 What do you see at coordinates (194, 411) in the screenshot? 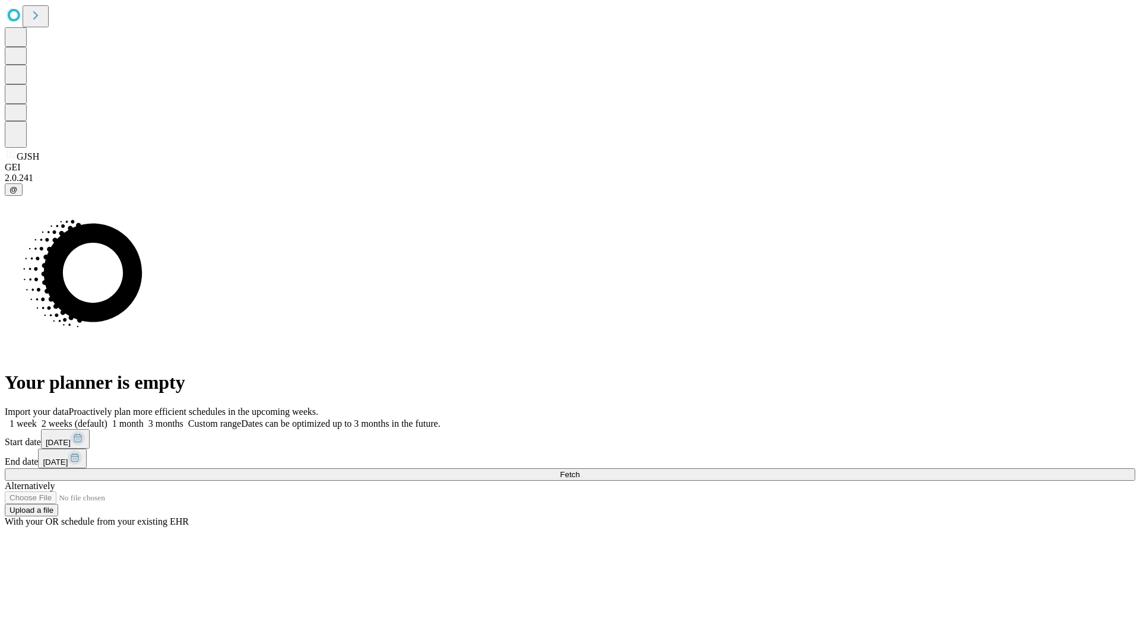
I see `span: Proactively plan more efficient schedules in the upcoming weeks.` at bounding box center [194, 411].